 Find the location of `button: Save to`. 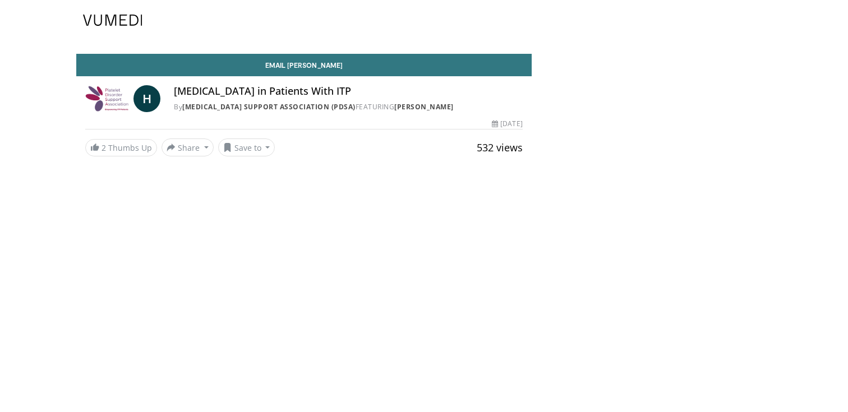

button: Save to is located at coordinates (247, 147).